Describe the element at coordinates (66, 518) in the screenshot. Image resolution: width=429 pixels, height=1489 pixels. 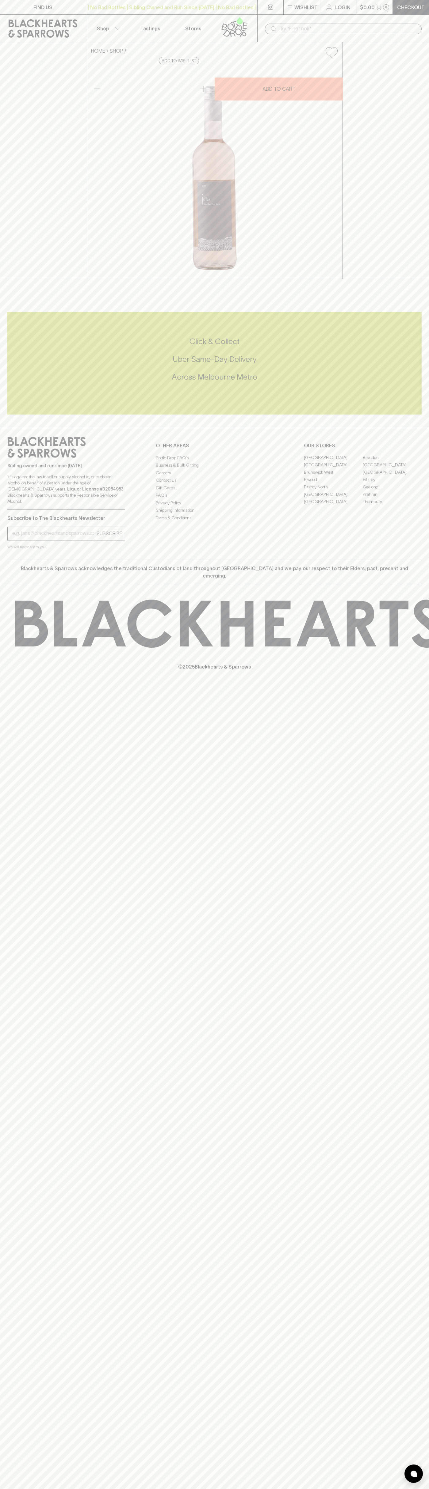
I see `p: Subscribe to The Blackhearts Newsletter` at that location.